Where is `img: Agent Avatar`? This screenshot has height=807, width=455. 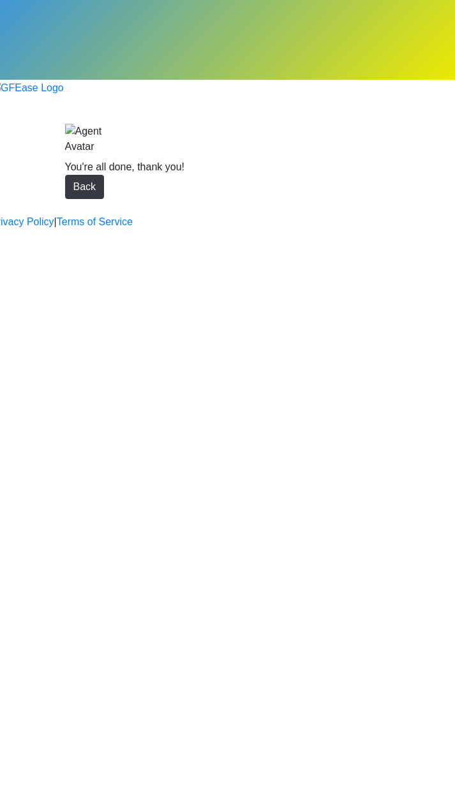 img: Agent Avatar is located at coordinates (84, 139).